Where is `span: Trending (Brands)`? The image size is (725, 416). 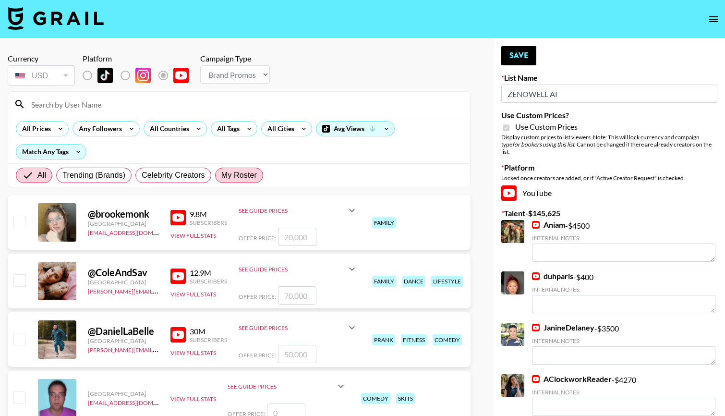
span: Trending (Brands) is located at coordinates (94, 175).